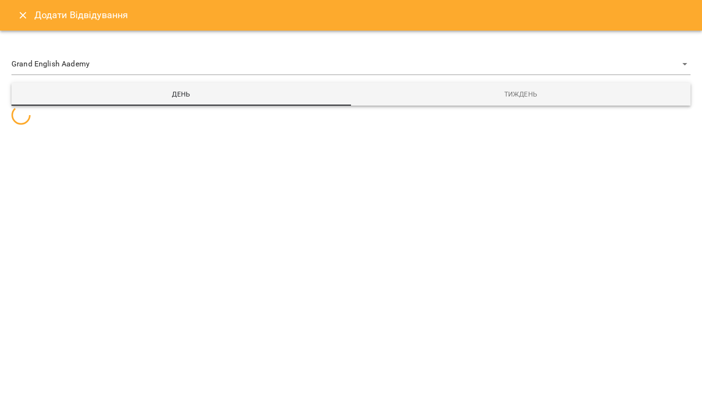 The height and width of the screenshot is (397, 702). What do you see at coordinates (521, 94) in the screenshot?
I see `span: Тиждень` at bounding box center [521, 94].